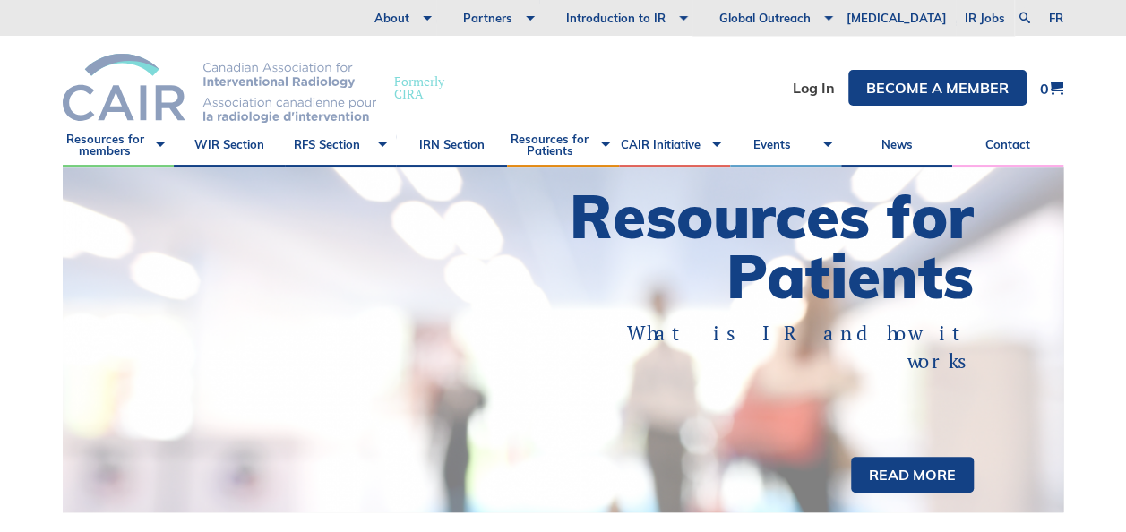 The width and height of the screenshot is (1126, 532). I want to click on a: WIR Section, so click(229, 145).